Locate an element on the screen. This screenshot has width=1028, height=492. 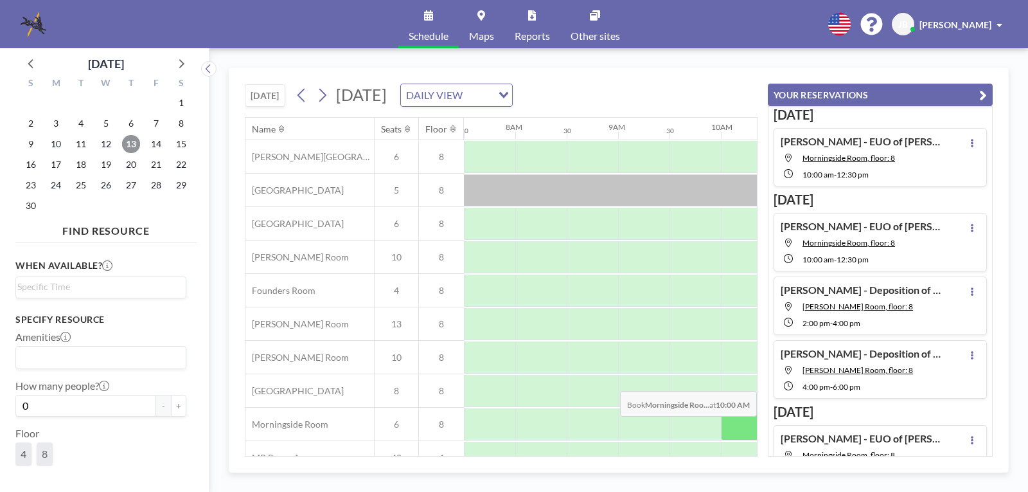
span: Reports is located at coordinates (532, 36).